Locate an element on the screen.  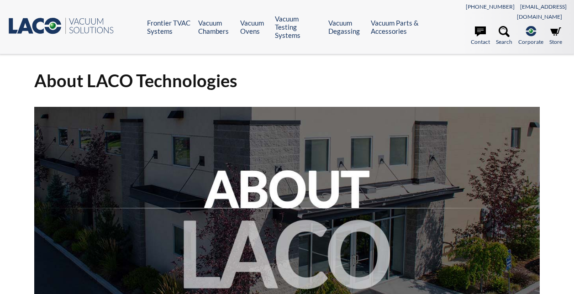
a: Frontier TVAC Systems is located at coordinates (169, 27).